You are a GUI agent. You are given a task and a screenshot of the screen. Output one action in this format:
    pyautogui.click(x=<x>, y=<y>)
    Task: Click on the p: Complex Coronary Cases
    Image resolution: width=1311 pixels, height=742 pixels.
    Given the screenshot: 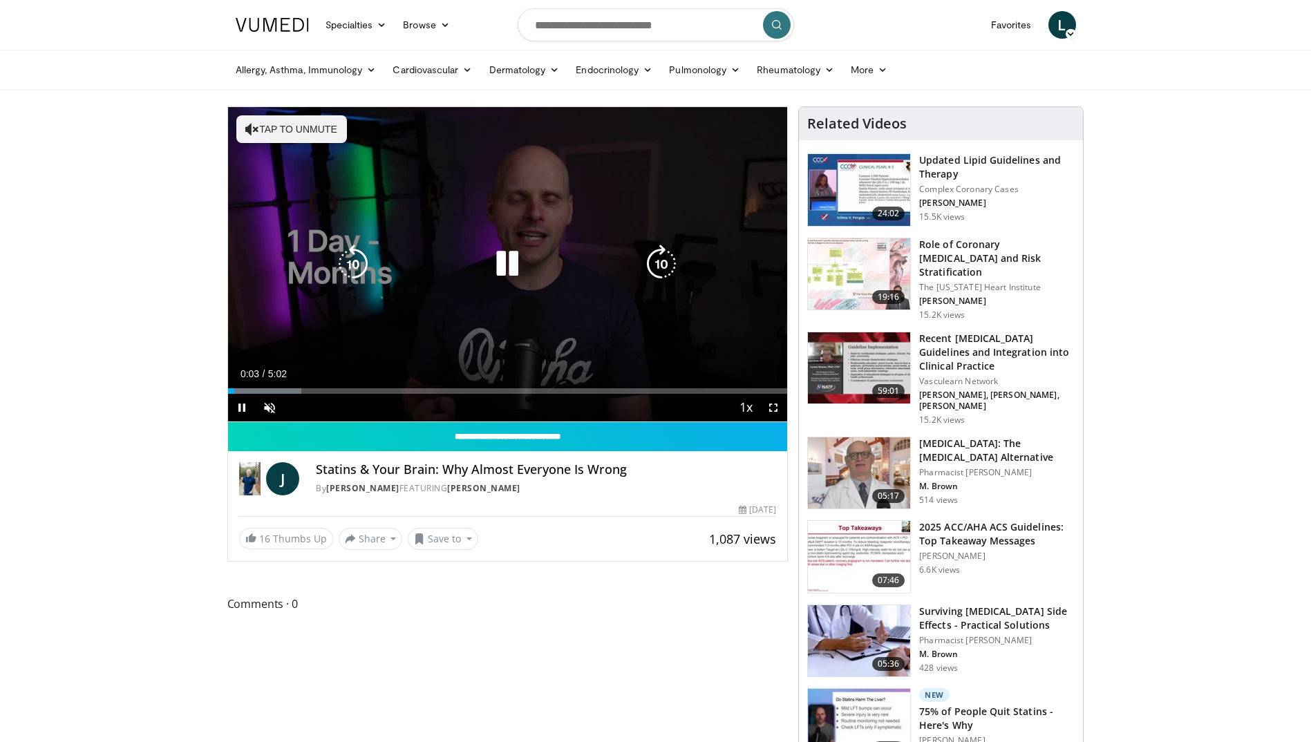 What is the action you would take?
    pyautogui.click(x=996, y=189)
    